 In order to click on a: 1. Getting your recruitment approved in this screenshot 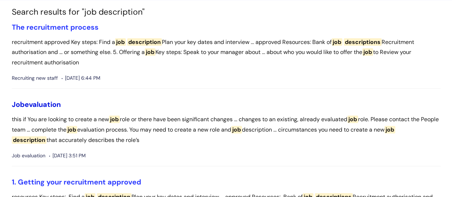, I will do `click(76, 182)`.